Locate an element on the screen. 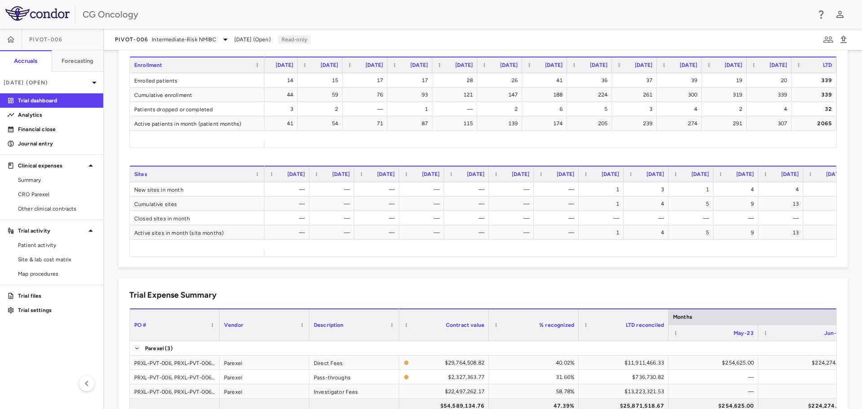 The height and width of the screenshot is (409, 862). div: New sites in month is located at coordinates (197, 189).